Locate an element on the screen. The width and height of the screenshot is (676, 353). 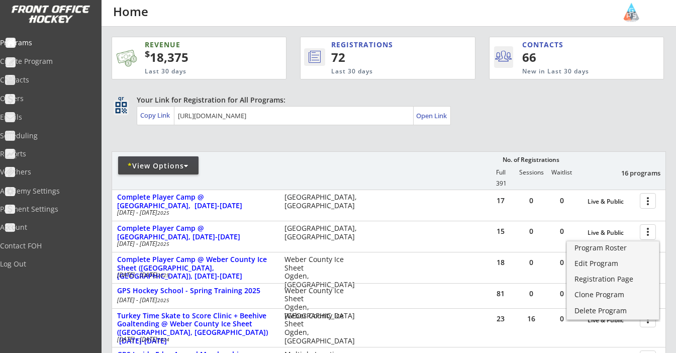
a: Open Link is located at coordinates (432, 116).